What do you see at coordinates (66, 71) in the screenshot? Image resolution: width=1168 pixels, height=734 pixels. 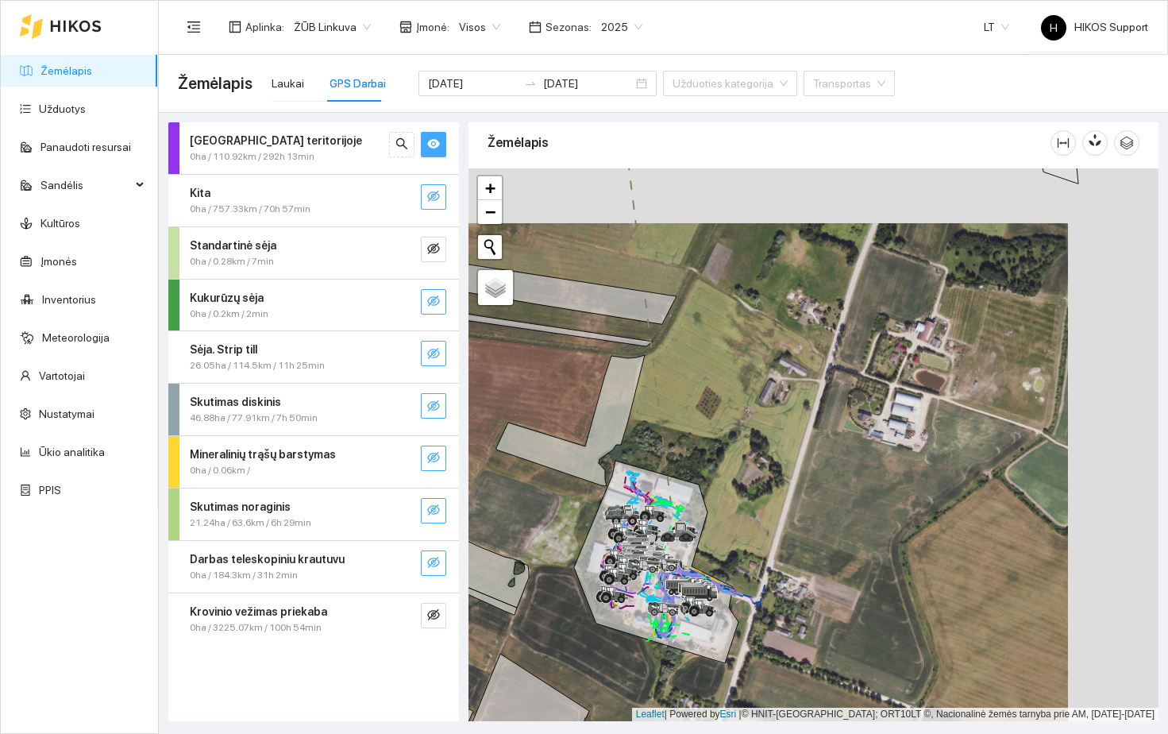 I see `a: Žemėlapis` at bounding box center [66, 71].